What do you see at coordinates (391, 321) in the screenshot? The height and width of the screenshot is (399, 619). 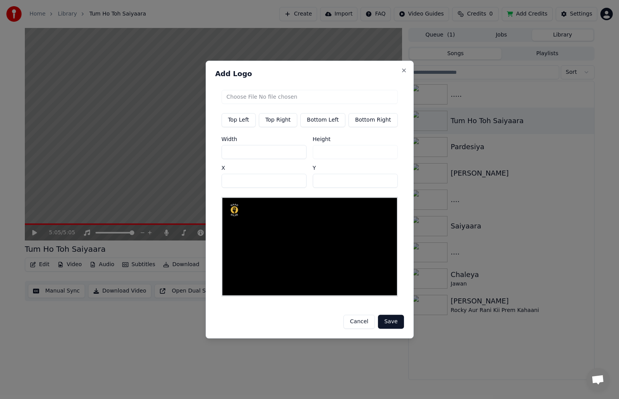 I see `button: Save` at bounding box center [391, 321].